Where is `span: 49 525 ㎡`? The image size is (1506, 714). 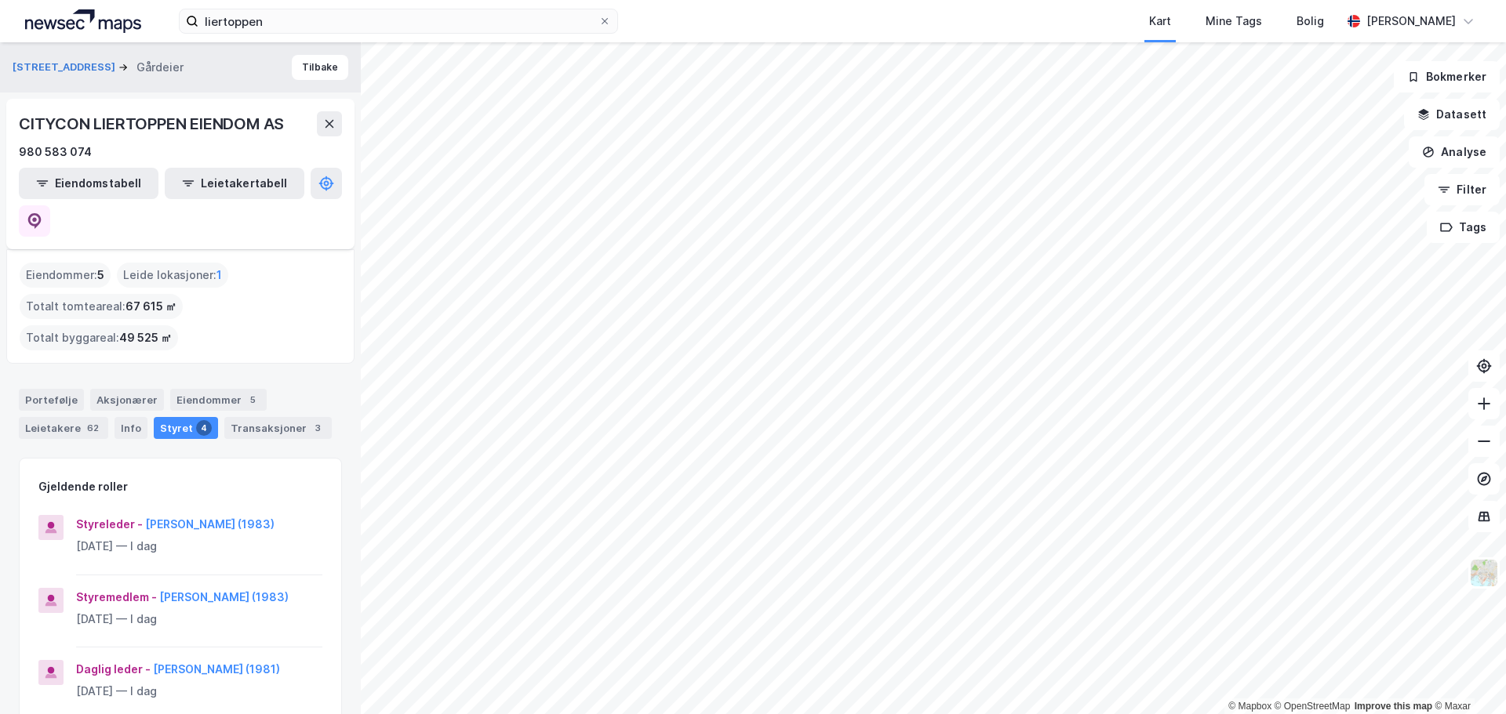
span: 49 525 ㎡ is located at coordinates (145, 338).